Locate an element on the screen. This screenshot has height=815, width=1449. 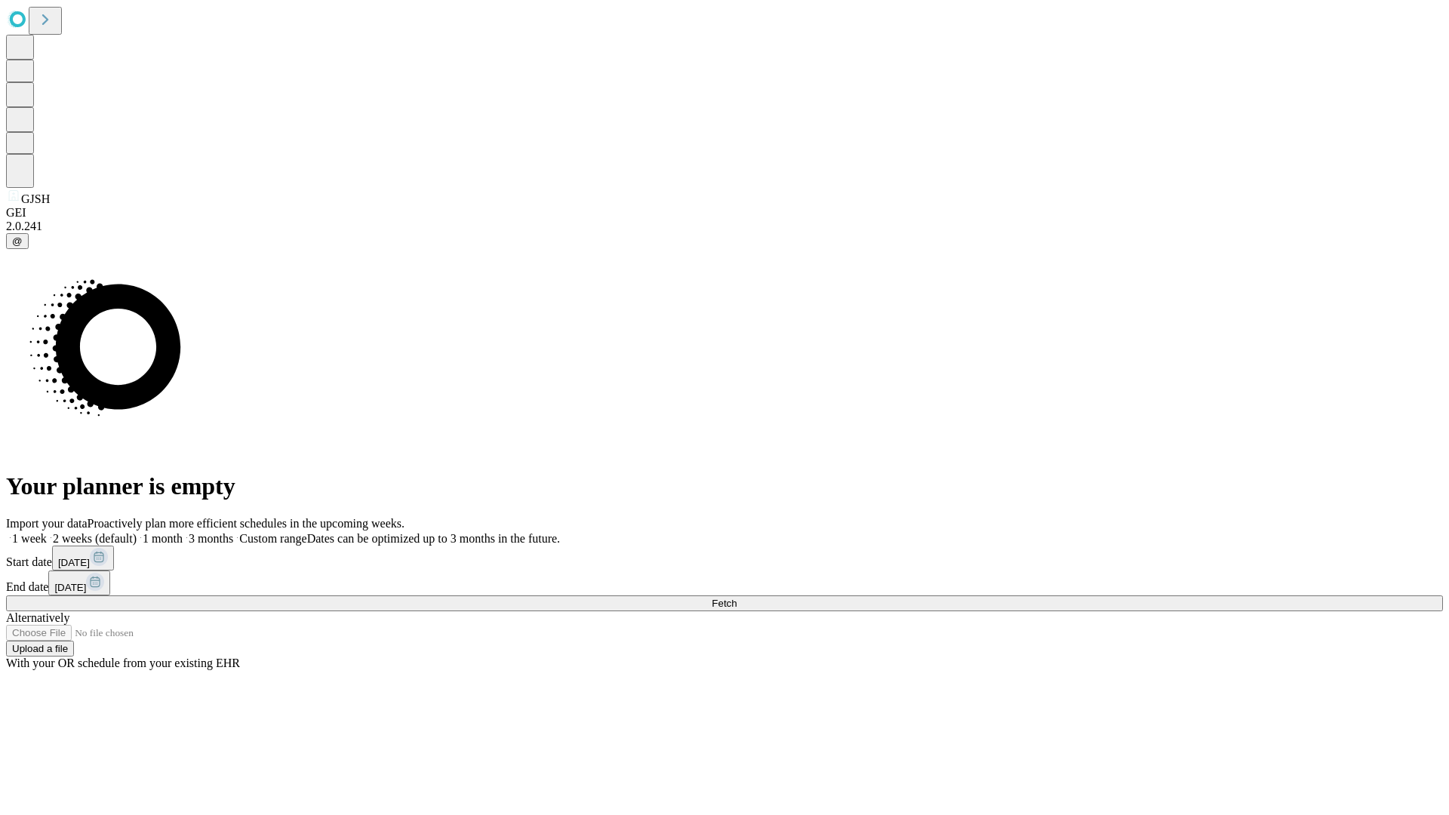
span: 1 week is located at coordinates (29, 538).